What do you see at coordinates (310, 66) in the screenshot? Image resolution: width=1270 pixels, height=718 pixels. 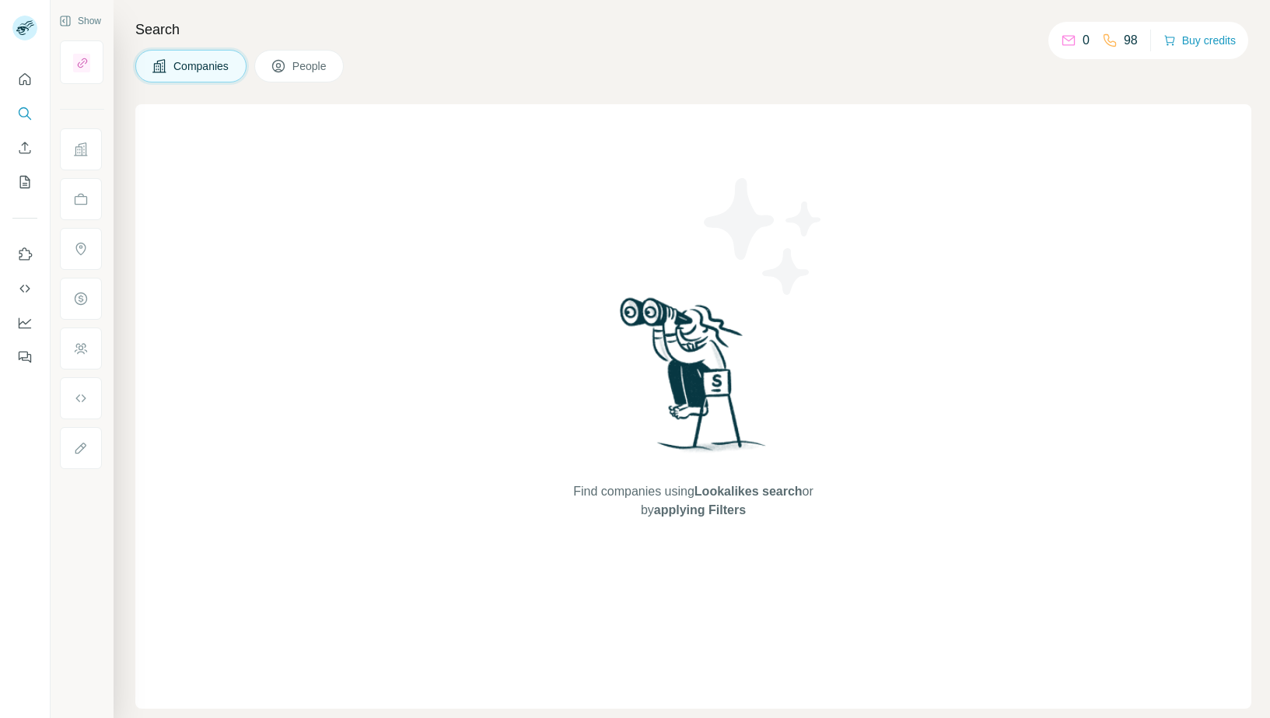 I see `span: People` at bounding box center [310, 66].